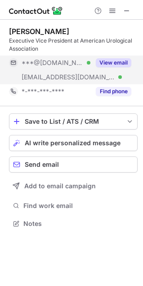  What do you see at coordinates (73, 224) in the screenshot?
I see `button: Notes` at bounding box center [73, 224].